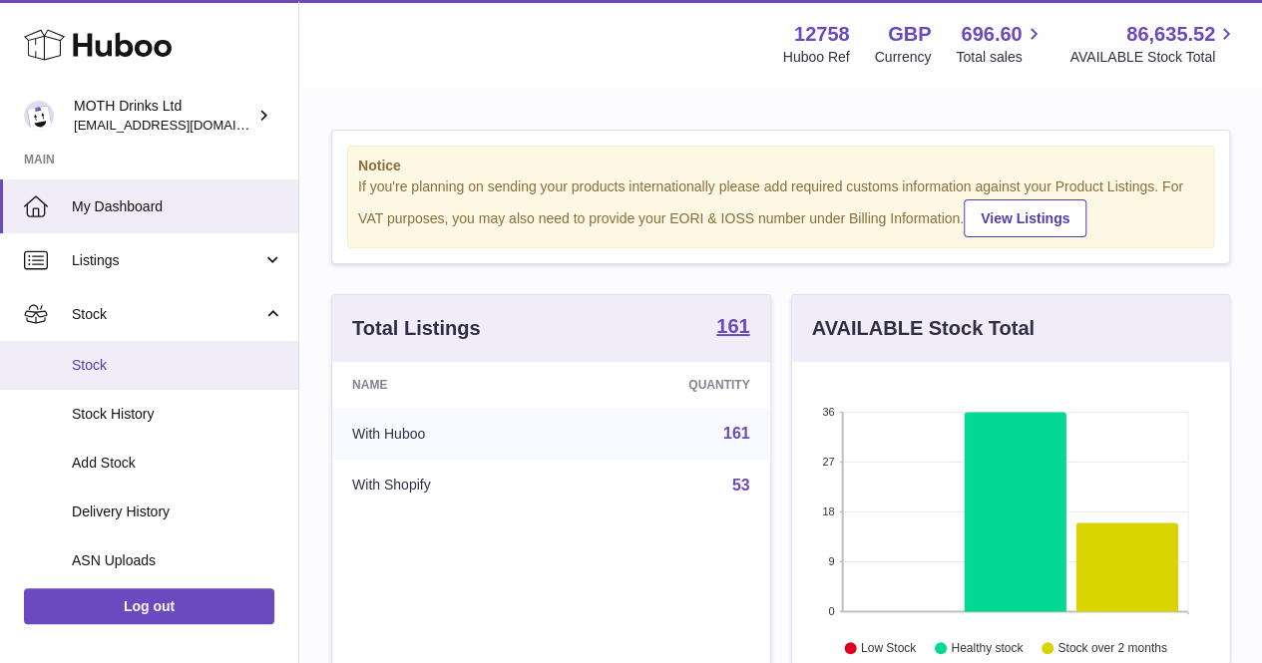 Image resolution: width=1262 pixels, height=663 pixels. What do you see at coordinates (816, 57) in the screenshot?
I see `div: Huboo Ref` at bounding box center [816, 57].